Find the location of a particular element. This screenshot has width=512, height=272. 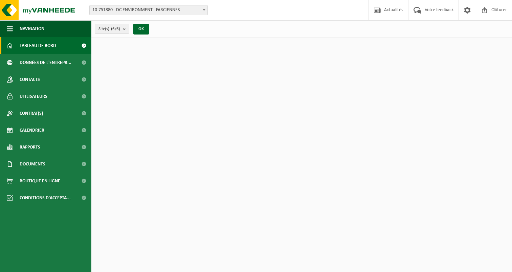

span: Site(s) is located at coordinates (109, 29).